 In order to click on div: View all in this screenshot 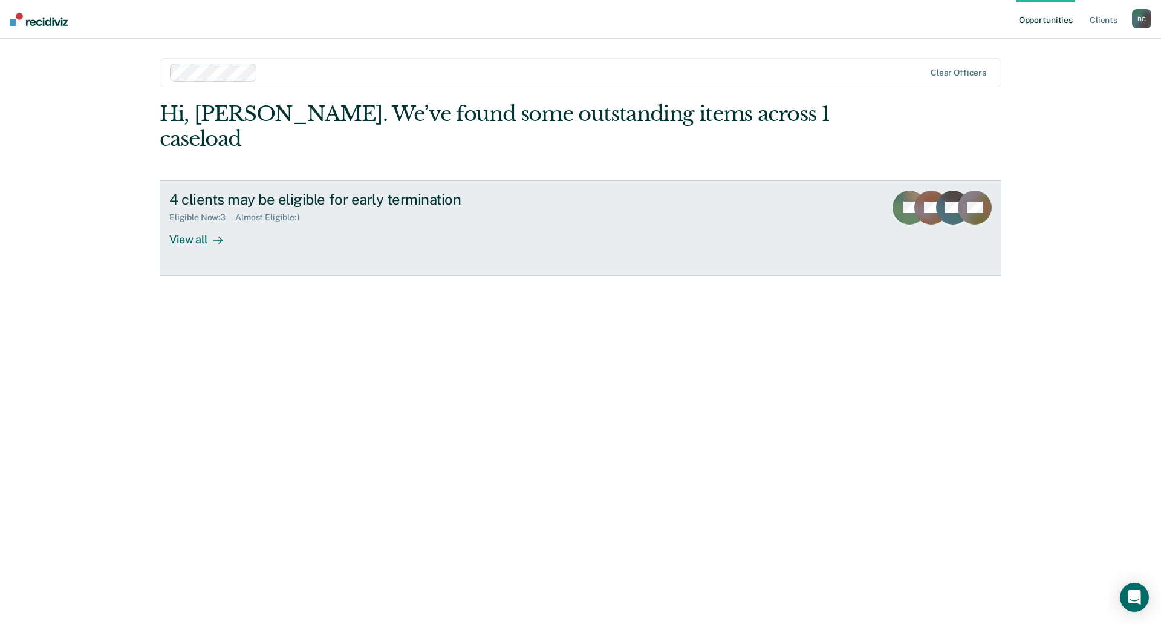, I will do `click(203, 234)`.